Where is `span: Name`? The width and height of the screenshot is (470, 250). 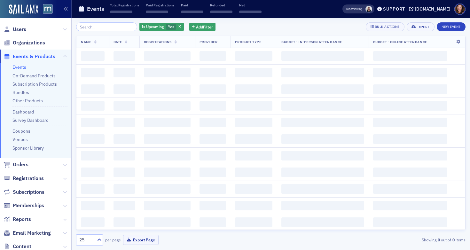
span: Name is located at coordinates (86, 42).